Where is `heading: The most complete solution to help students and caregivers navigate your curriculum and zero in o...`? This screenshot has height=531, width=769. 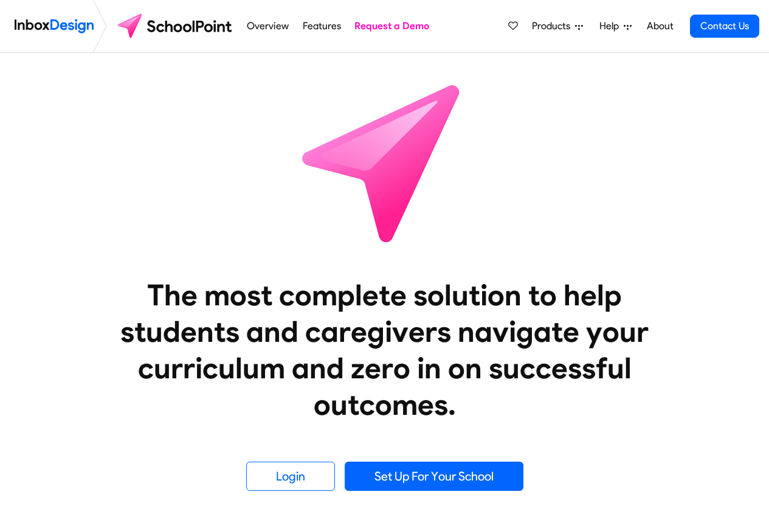
heading: The most complete solution to help students and caregivers navigate your curriculum and zero in o... is located at coordinates (385, 350).